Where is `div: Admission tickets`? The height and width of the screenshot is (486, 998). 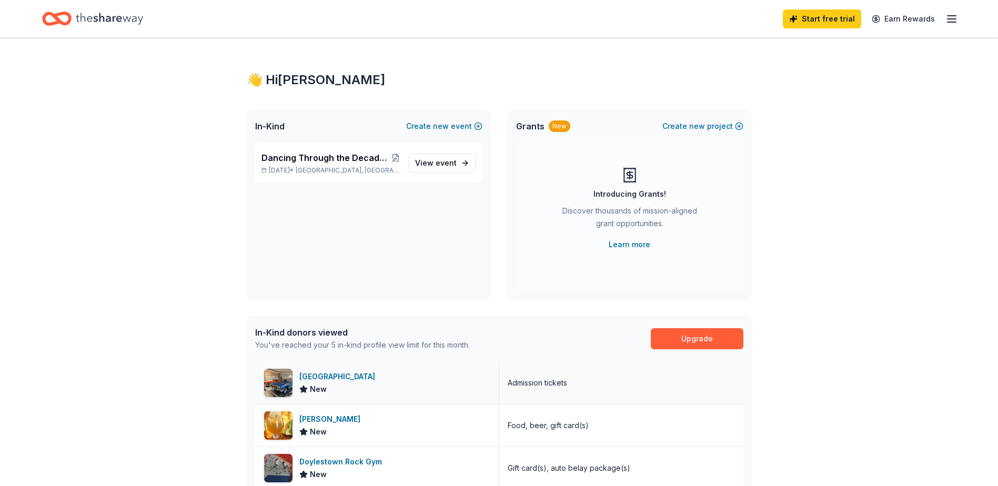
div: Admission tickets is located at coordinates (537, 383).